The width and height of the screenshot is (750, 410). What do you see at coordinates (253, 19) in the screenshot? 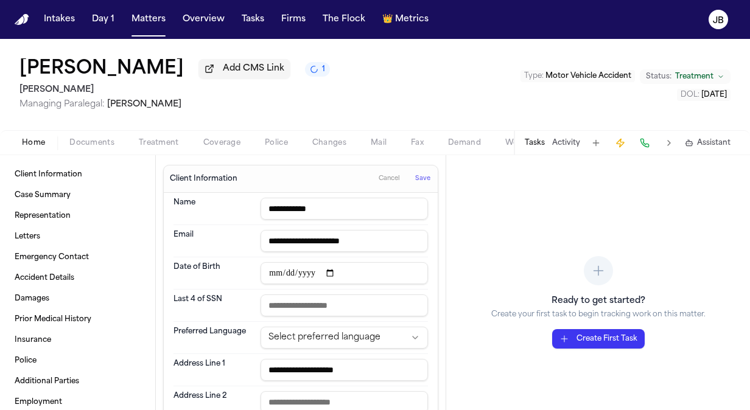
I see `a: Tasks` at bounding box center [253, 19].